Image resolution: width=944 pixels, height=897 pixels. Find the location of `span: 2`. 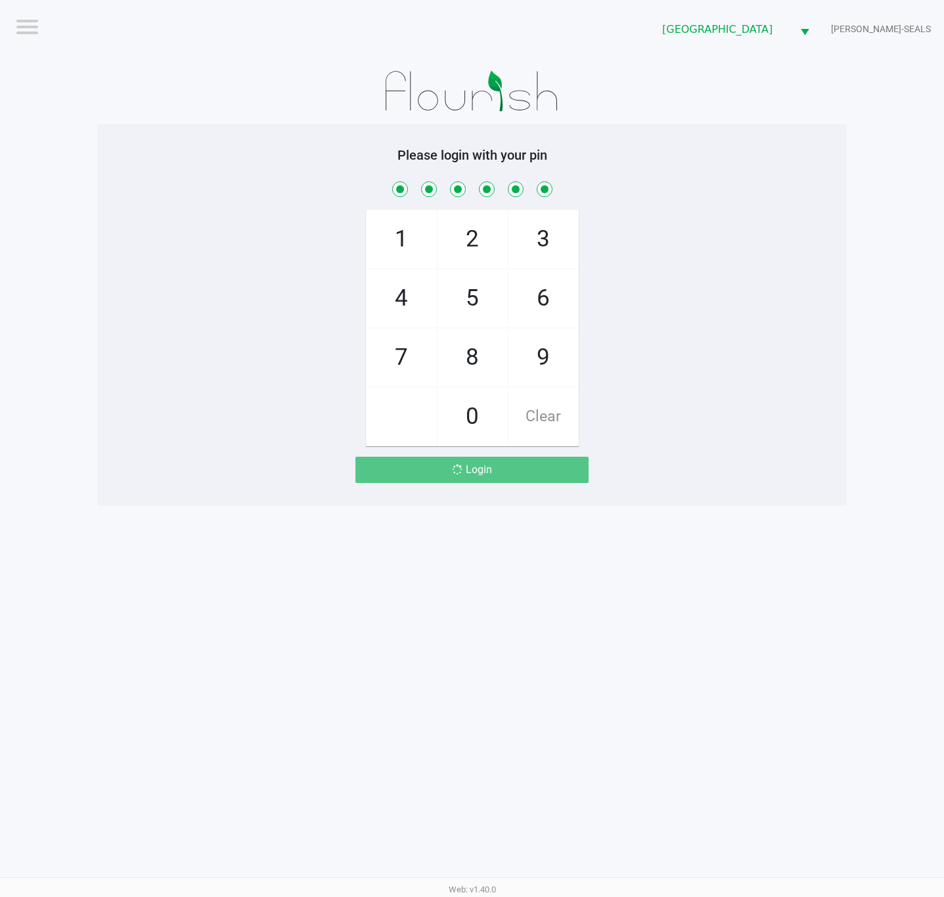

span: 2 is located at coordinates (472, 239).